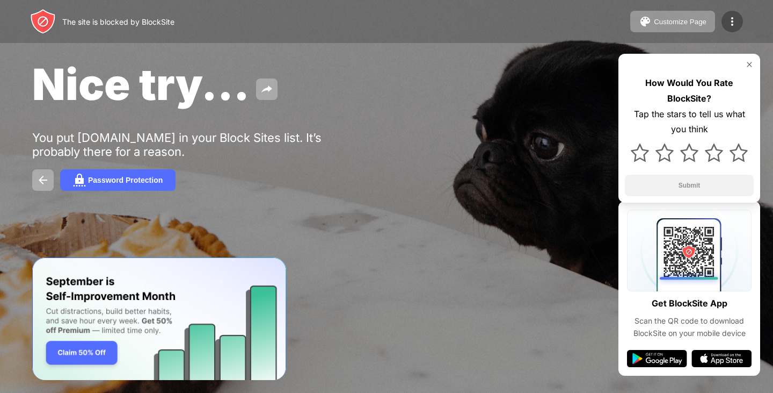  I want to click on button: Customize Page, so click(673, 21).